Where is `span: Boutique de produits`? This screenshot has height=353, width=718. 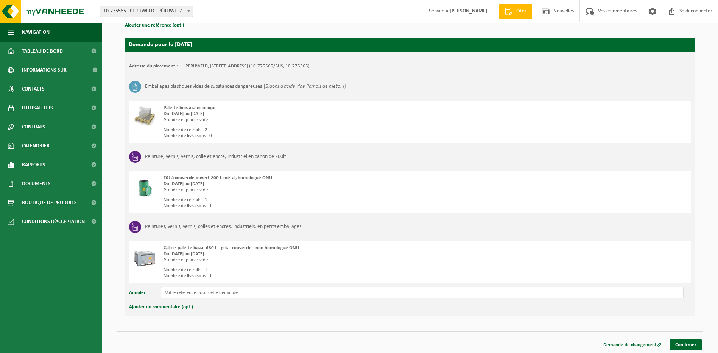 span: Boutique de produits is located at coordinates (49, 203).